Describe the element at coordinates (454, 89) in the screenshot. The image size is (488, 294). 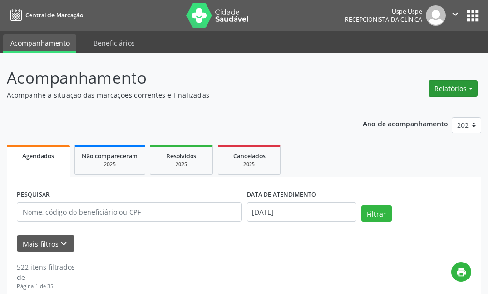
I see `button: Relatórios` at that location.